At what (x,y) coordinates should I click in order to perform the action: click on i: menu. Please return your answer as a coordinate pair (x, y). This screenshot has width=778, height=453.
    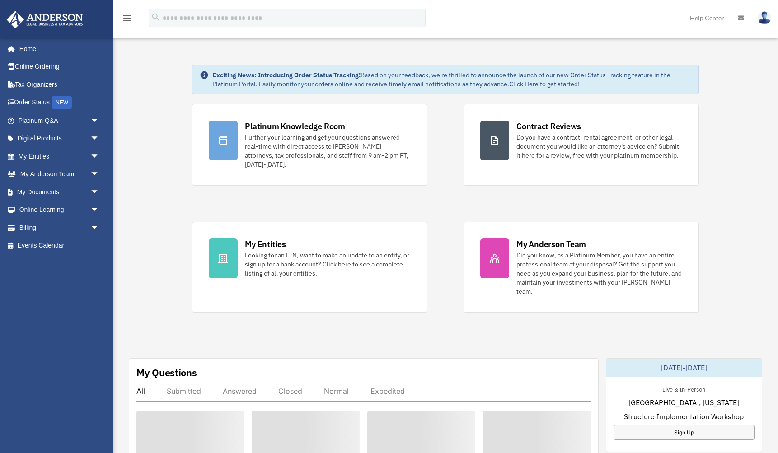
    Looking at the image, I should click on (127, 18).